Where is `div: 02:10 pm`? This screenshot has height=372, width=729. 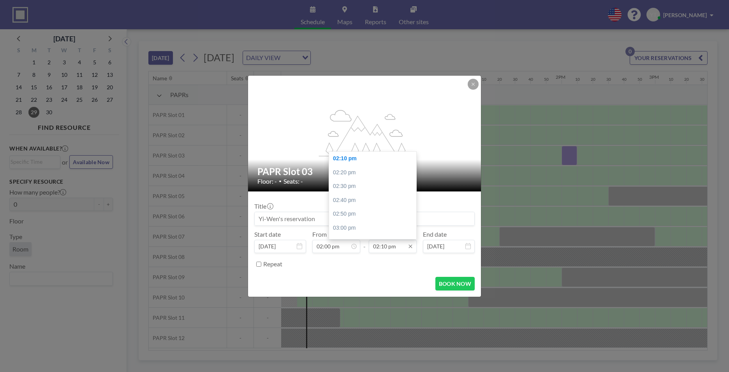 div: 02:10 pm is located at coordinates (375, 159).